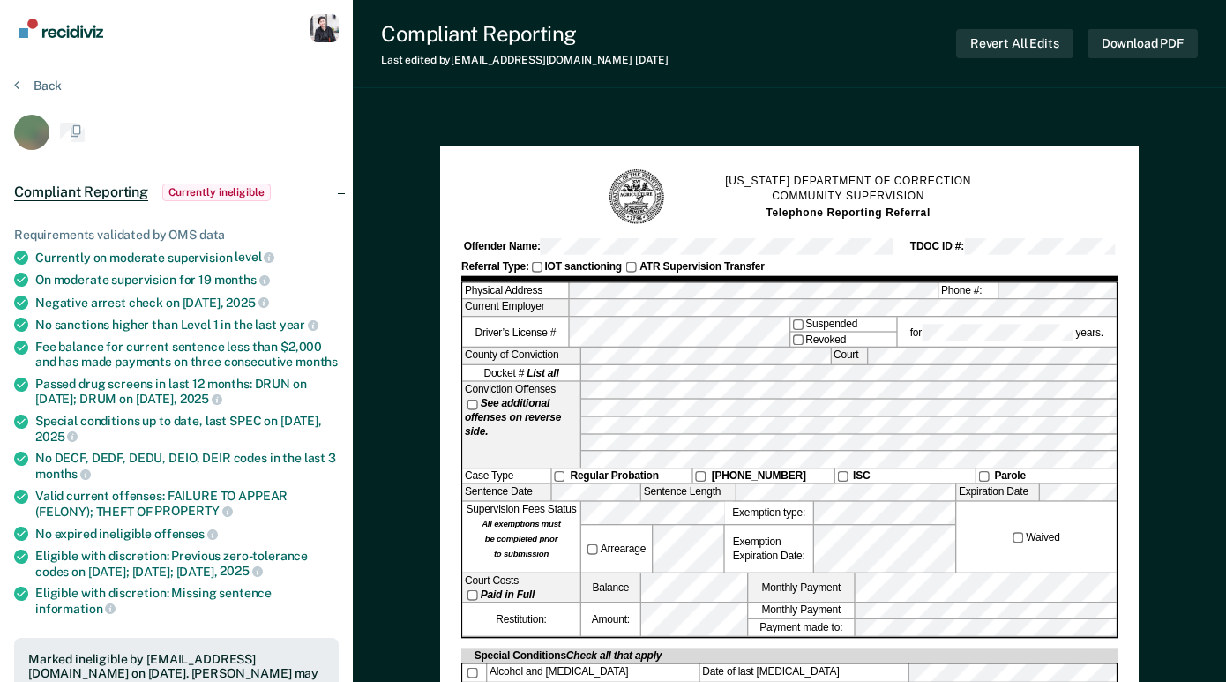 This screenshot has height=682, width=1226. Describe the element at coordinates (502, 246) in the screenshot. I see `strong: Offender Name:` at that location.